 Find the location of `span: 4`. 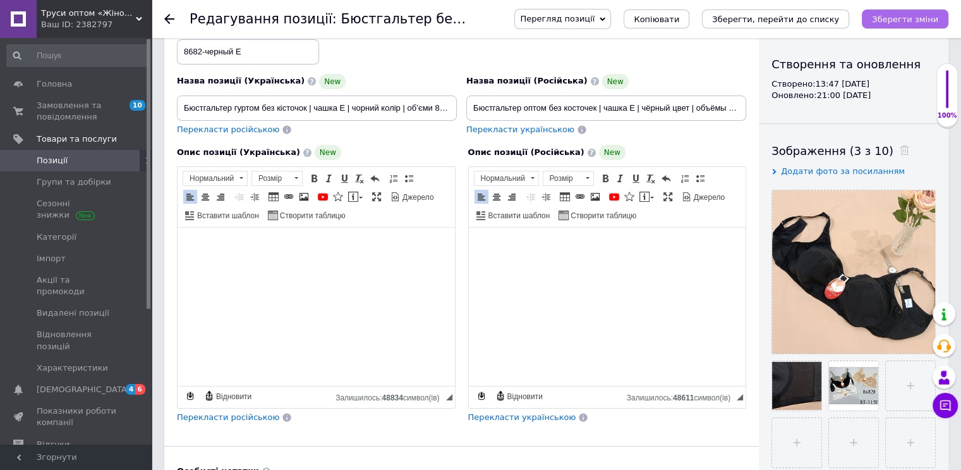

span: 4 is located at coordinates (131, 389).